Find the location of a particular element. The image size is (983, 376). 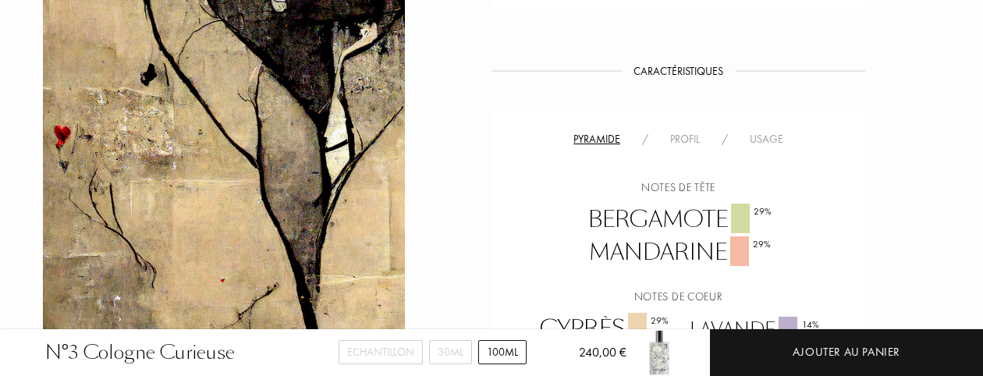

div: 240,00 € is located at coordinates (593, 360).